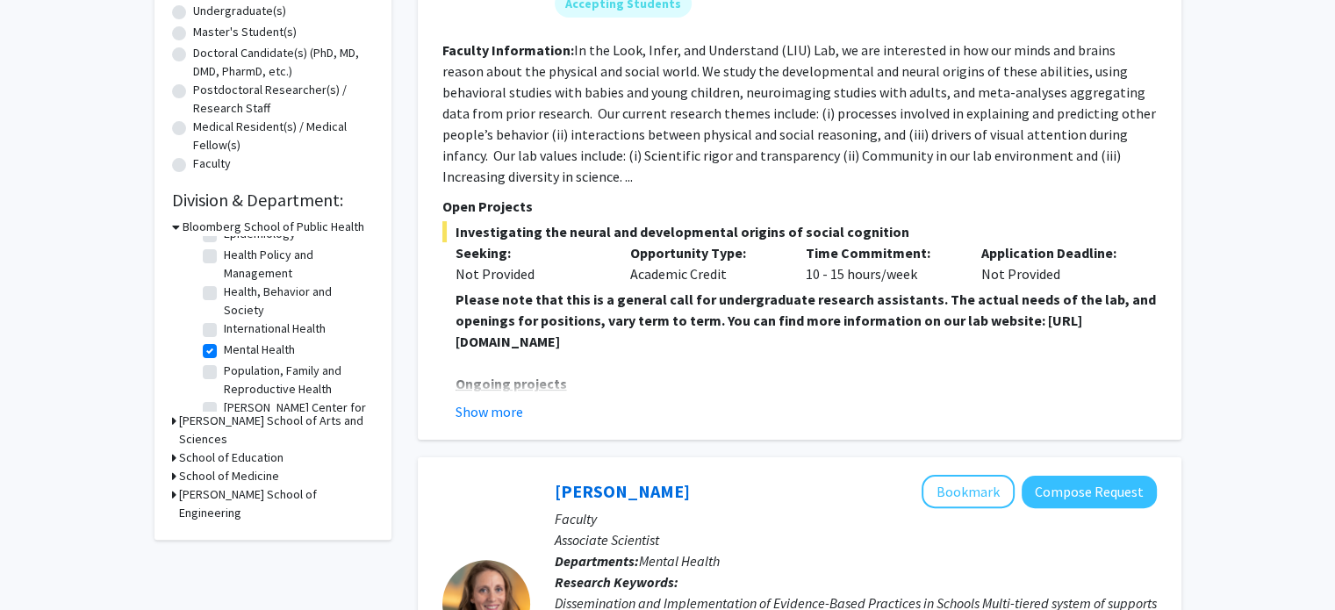  Describe the element at coordinates (297, 301) in the screenshot. I see `label: Health, Behavior and Society` at that location.